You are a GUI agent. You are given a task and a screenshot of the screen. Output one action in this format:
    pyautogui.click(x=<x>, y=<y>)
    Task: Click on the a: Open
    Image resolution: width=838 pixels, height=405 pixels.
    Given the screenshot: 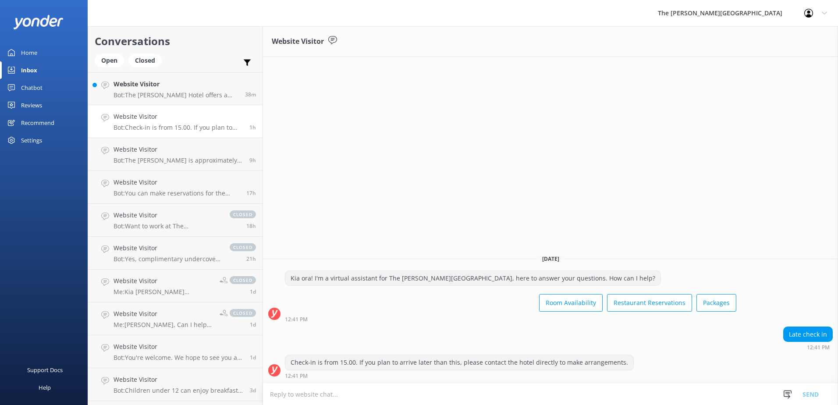 What is the action you would take?
    pyautogui.click(x=111, y=60)
    